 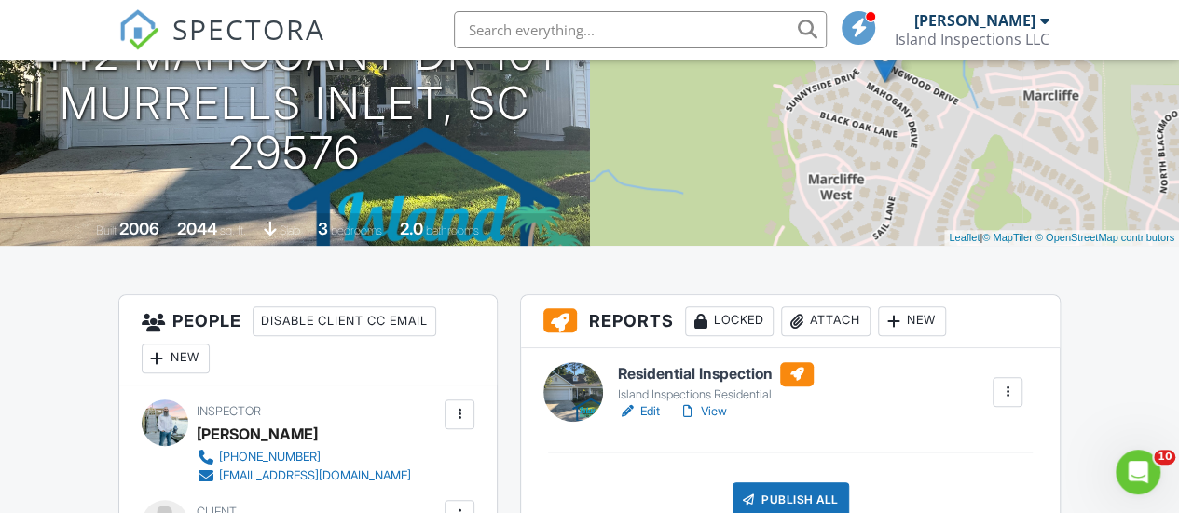 What do you see at coordinates (716, 383) in the screenshot?
I see `a: Residential Inspection Island Inspections Residential` at bounding box center [716, 383].